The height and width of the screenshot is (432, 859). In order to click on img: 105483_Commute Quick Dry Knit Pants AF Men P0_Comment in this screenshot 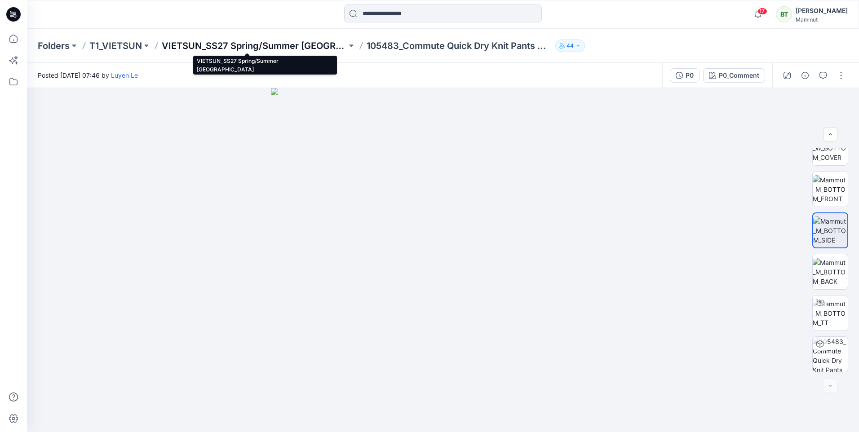, I will do `click(830, 354)`.